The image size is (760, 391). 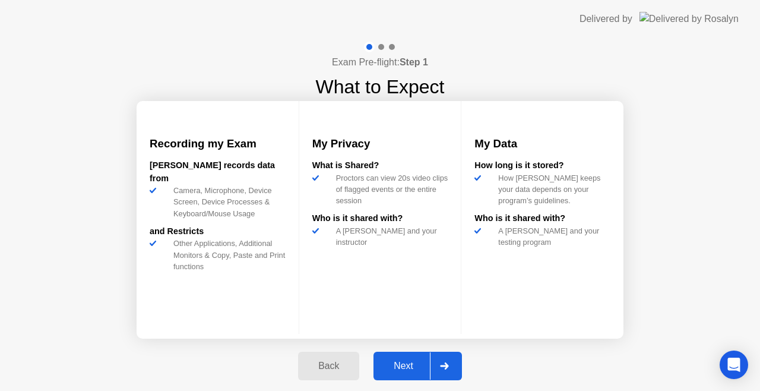 I want to click on h3: My Privacy, so click(x=380, y=144).